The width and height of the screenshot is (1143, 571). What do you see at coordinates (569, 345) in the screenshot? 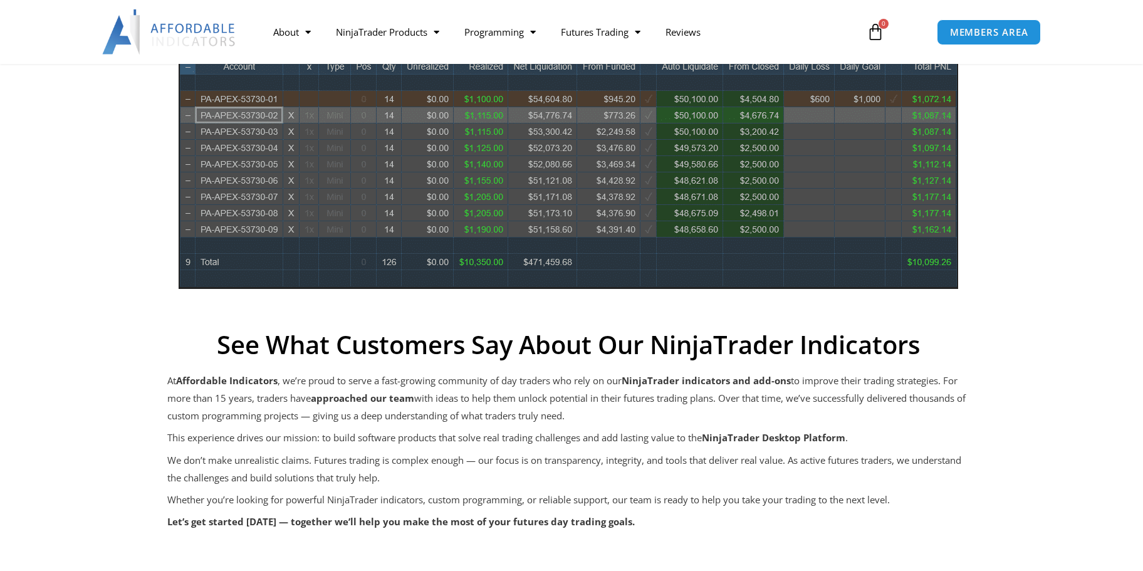
I see `h2: See What Customers Say About Our NinjaTrader Indicators` at bounding box center [569, 345].